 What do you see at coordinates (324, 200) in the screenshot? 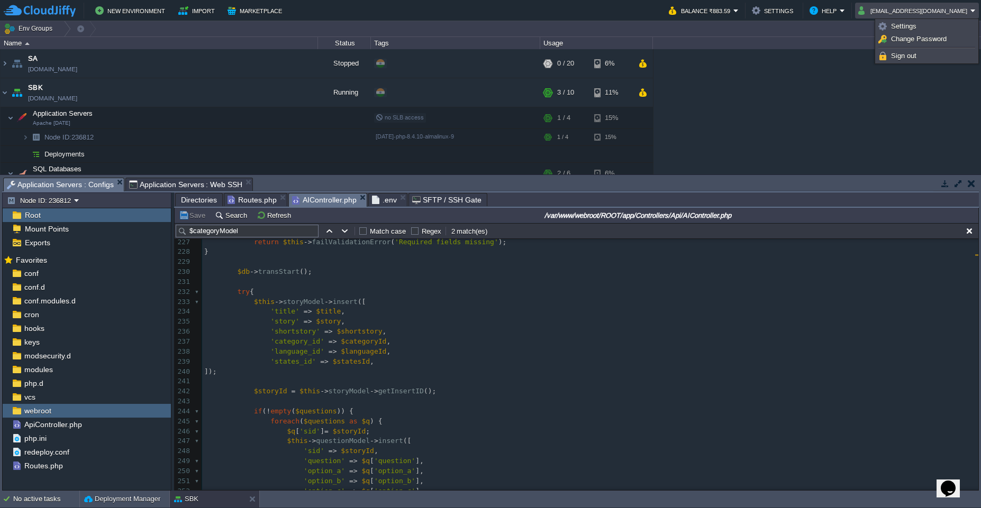
I see `span: AIController.php` at bounding box center [324, 200].